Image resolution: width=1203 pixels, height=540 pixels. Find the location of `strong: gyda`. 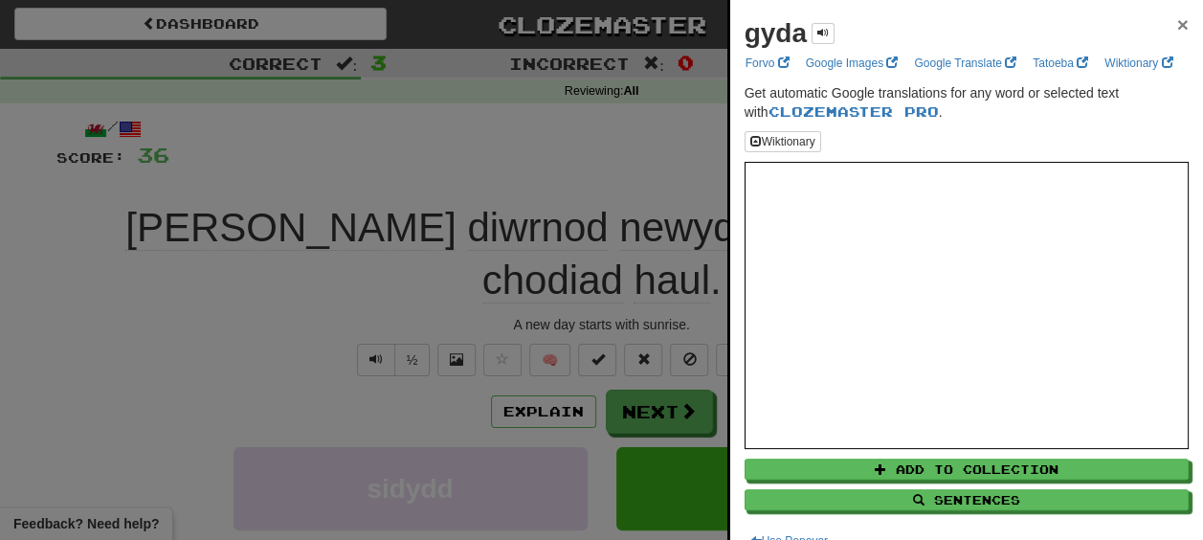

strong: gyda is located at coordinates (775, 33).